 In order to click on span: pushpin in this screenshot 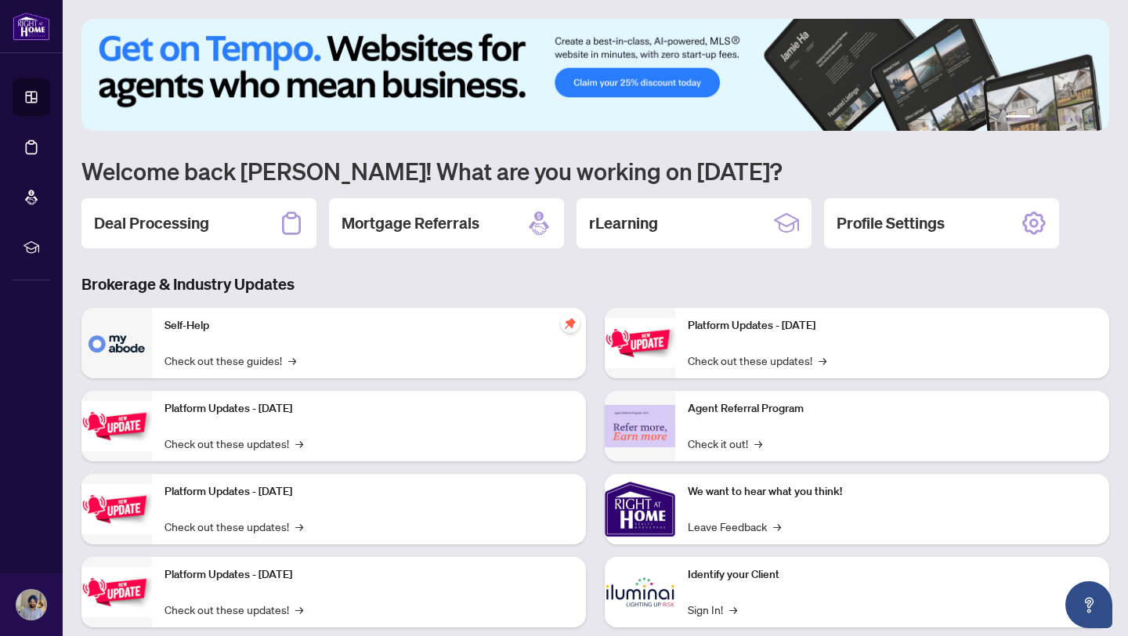, I will do `click(570, 323)`.